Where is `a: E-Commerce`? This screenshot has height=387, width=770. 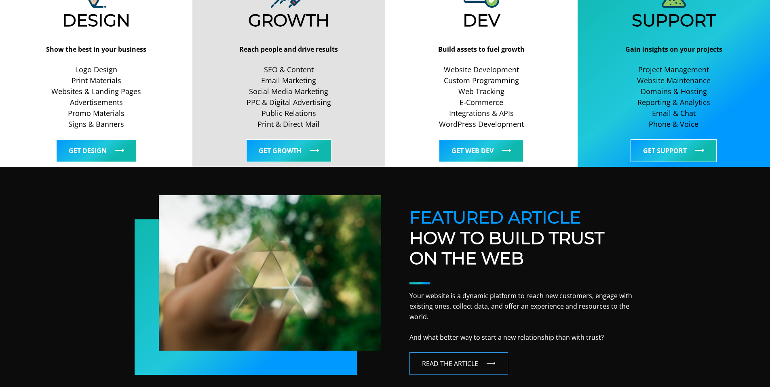
a: E-Commerce is located at coordinates (481, 102).